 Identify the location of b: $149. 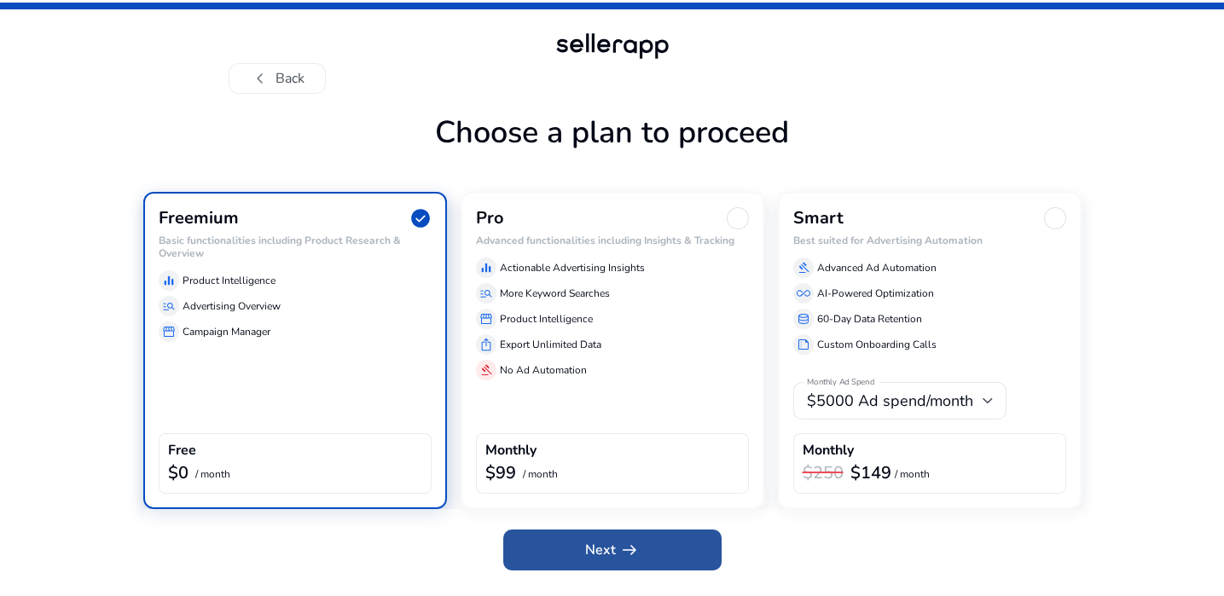
(871, 472).